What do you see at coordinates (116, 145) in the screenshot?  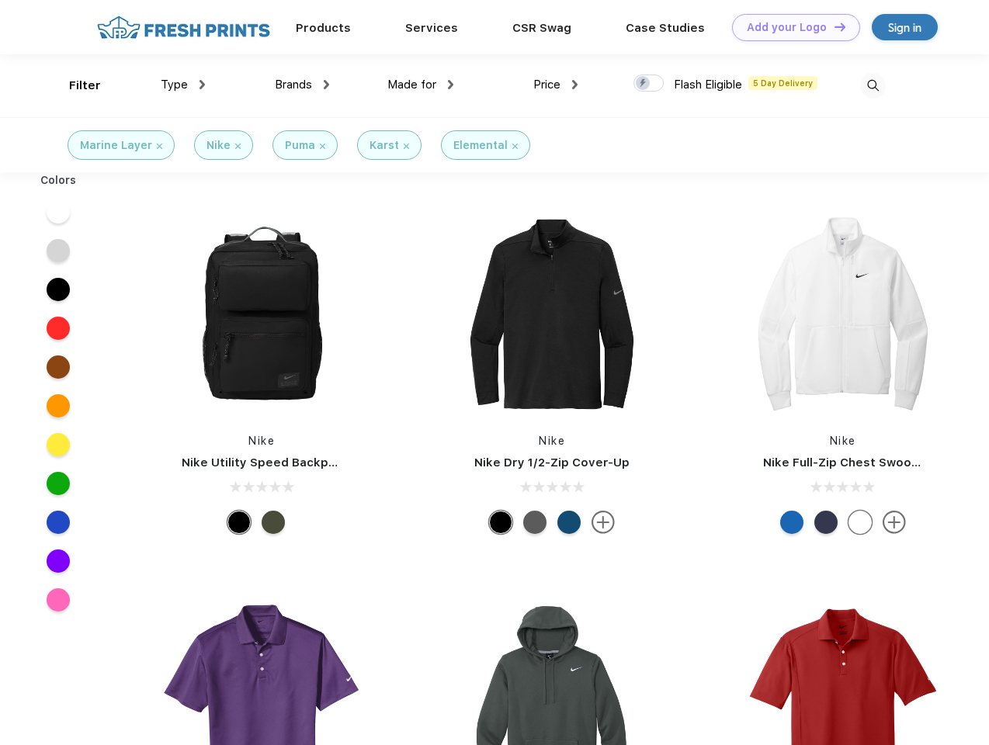 I see `div: Marine Layer` at bounding box center [116, 145].